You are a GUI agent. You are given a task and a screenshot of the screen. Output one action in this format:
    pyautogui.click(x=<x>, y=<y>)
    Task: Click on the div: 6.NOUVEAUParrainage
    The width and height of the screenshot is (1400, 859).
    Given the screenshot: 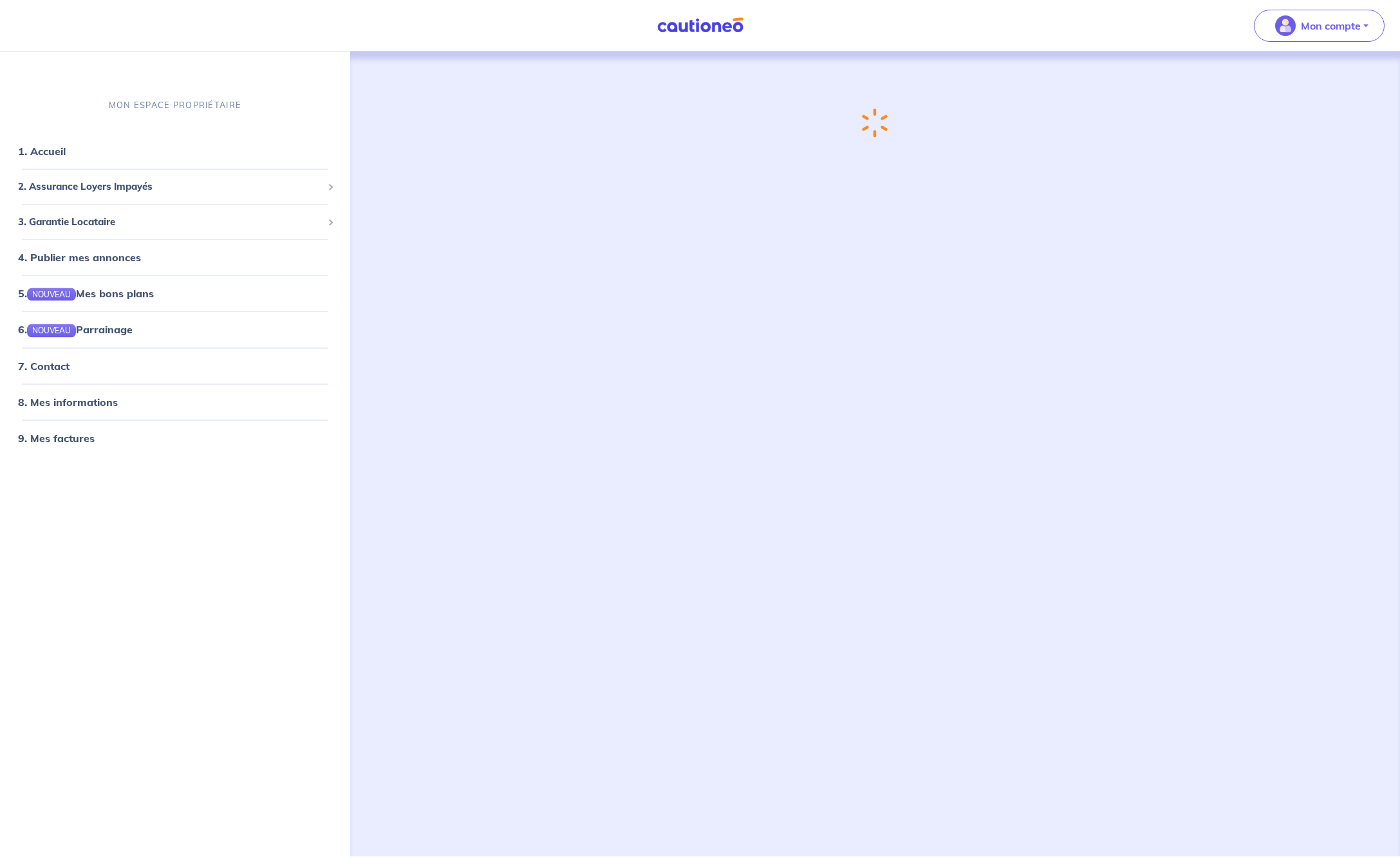 What is the action you would take?
    pyautogui.click(x=175, y=330)
    